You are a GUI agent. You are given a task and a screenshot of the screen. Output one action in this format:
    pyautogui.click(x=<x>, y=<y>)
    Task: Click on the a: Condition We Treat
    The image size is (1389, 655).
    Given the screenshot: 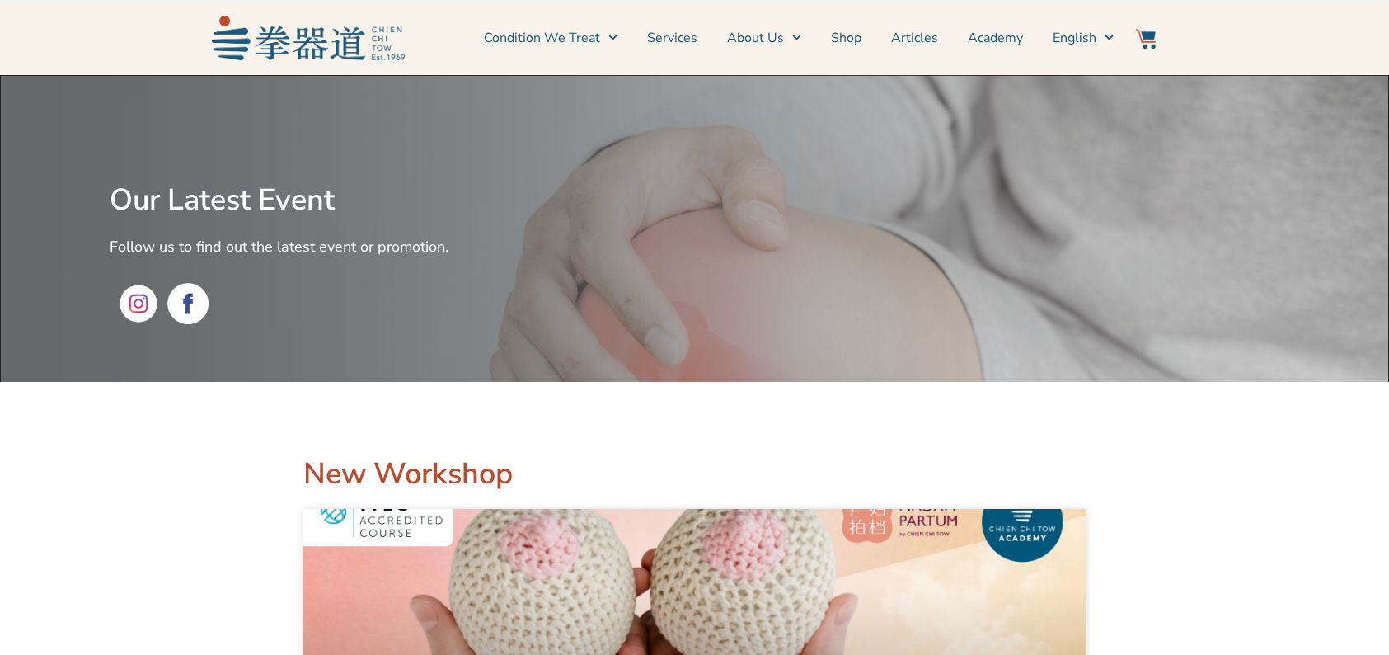 What is the action you would take?
    pyautogui.click(x=551, y=38)
    